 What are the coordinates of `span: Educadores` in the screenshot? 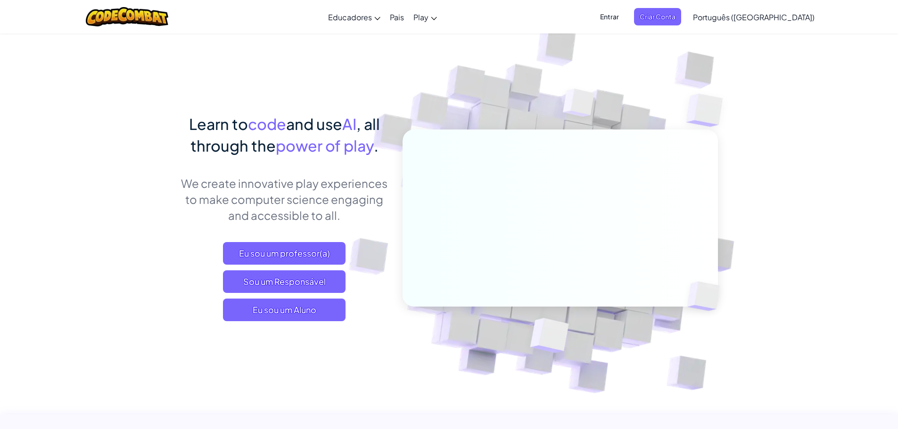 It's located at (350, 17).